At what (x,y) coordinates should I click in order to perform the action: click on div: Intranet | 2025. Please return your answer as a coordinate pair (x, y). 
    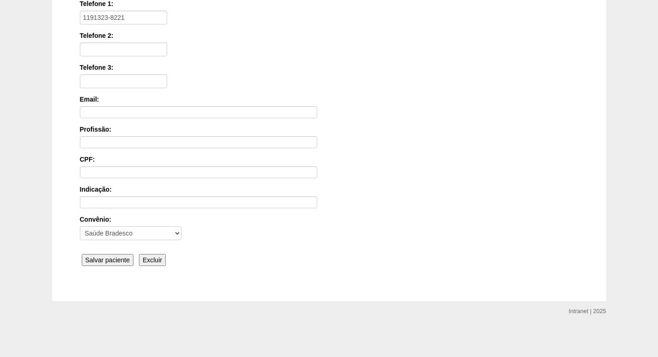
    Looking at the image, I should click on (587, 311).